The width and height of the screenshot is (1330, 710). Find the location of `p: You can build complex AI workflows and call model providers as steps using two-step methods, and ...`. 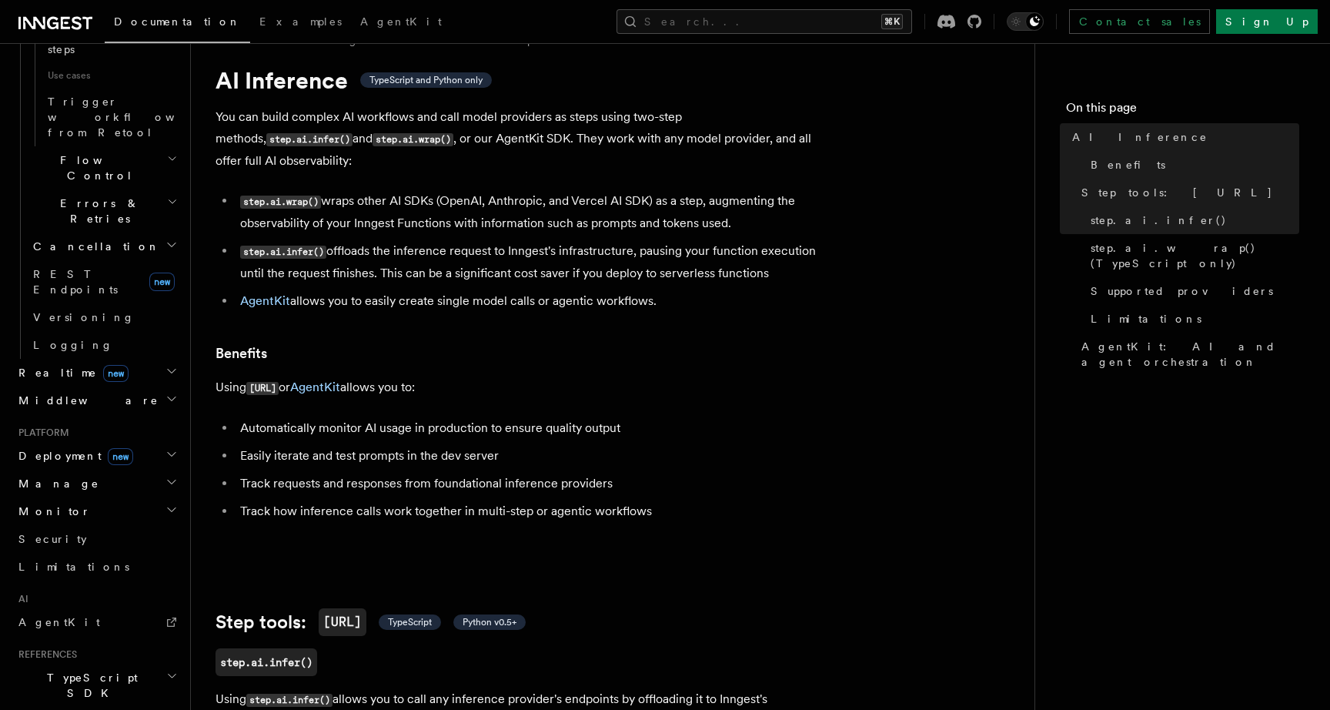

p: You can build complex AI workflows and call model providers as steps using two-step methods, and ... is located at coordinates (523, 139).